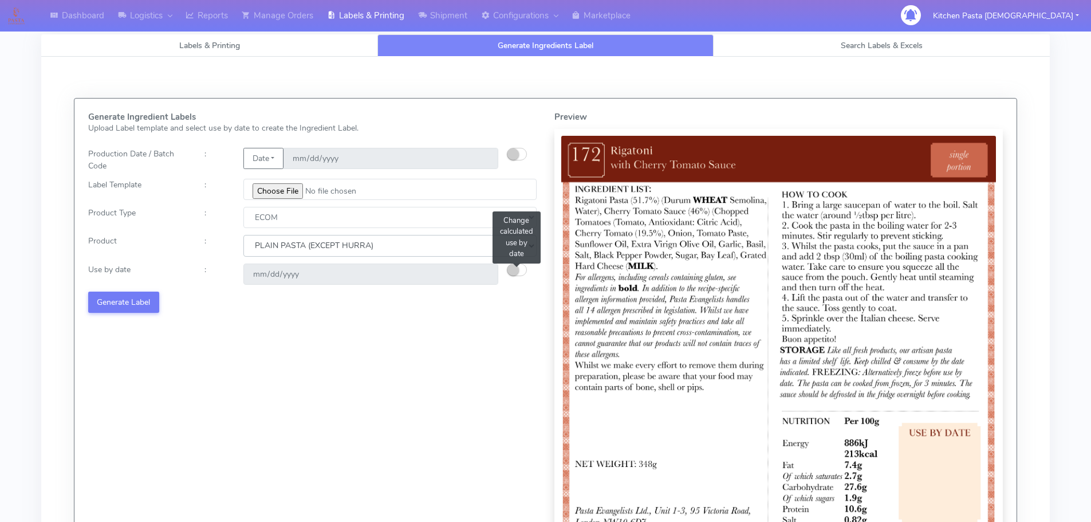  What do you see at coordinates (210, 45) in the screenshot?
I see `span: Labels & Printing` at bounding box center [210, 45].